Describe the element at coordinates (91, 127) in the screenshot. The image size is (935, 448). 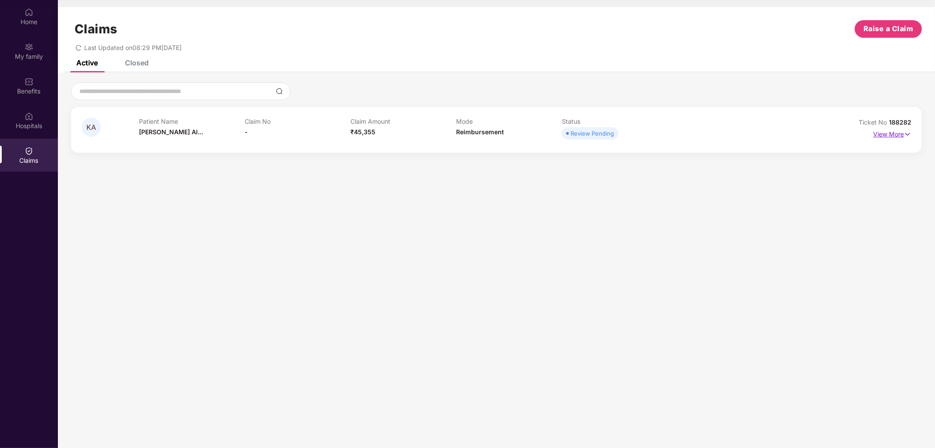
I see `span: KA` at that location.